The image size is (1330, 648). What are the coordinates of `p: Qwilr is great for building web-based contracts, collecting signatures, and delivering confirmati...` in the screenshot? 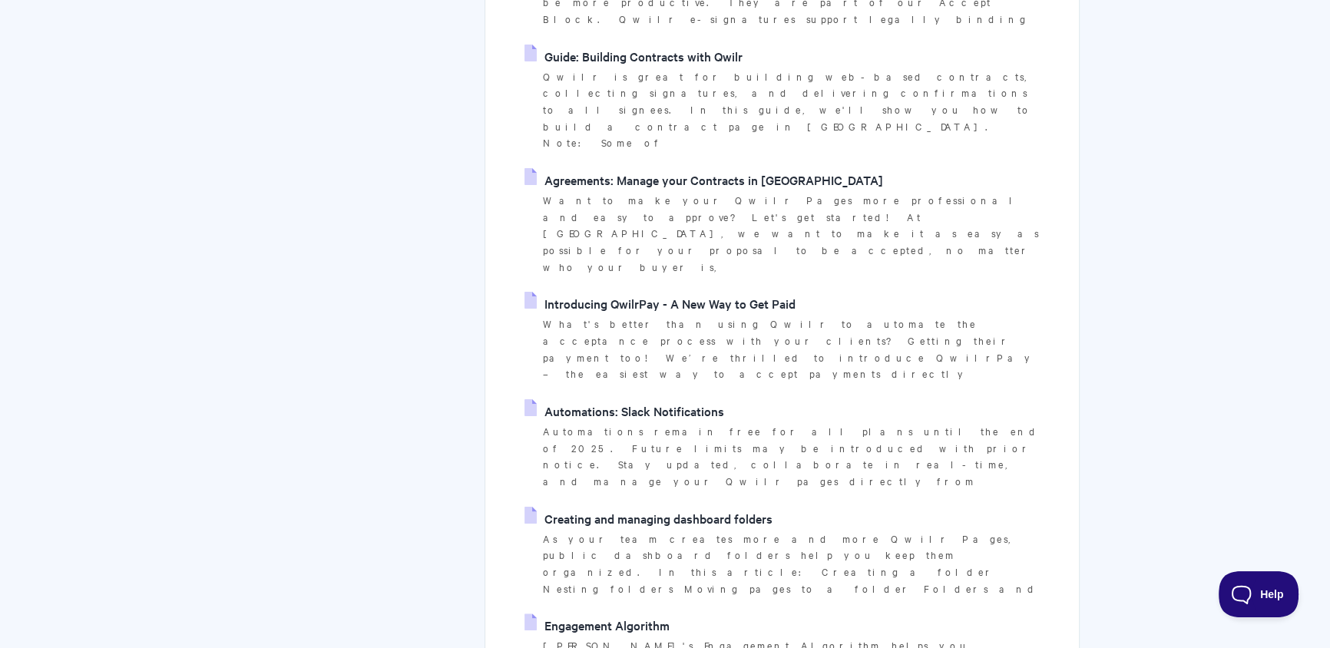 It's located at (792, 110).